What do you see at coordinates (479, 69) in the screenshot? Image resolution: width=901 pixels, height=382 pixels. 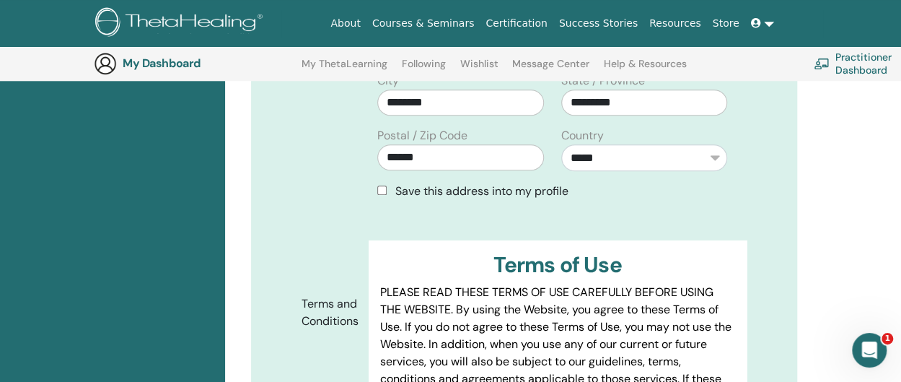 I see `a: Wishlist` at bounding box center [479, 69].